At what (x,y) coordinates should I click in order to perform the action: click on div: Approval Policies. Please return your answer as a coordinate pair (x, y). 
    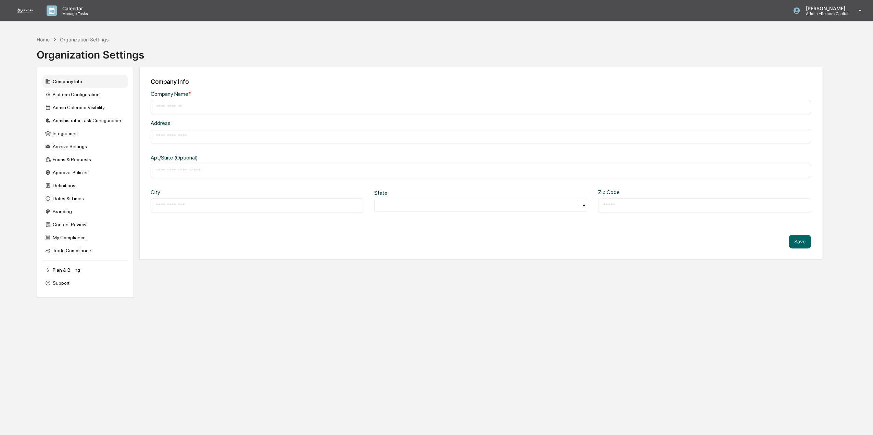
    Looking at the image, I should click on (85, 173).